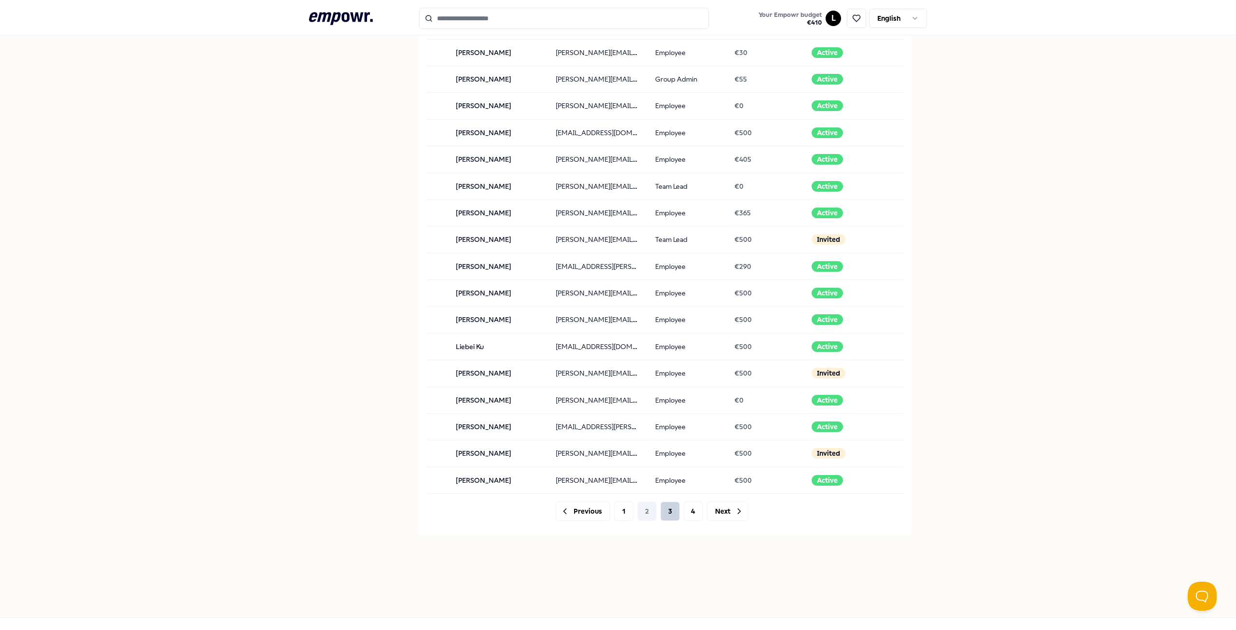 The image size is (1236, 630). I want to click on span: € 55, so click(741, 79).